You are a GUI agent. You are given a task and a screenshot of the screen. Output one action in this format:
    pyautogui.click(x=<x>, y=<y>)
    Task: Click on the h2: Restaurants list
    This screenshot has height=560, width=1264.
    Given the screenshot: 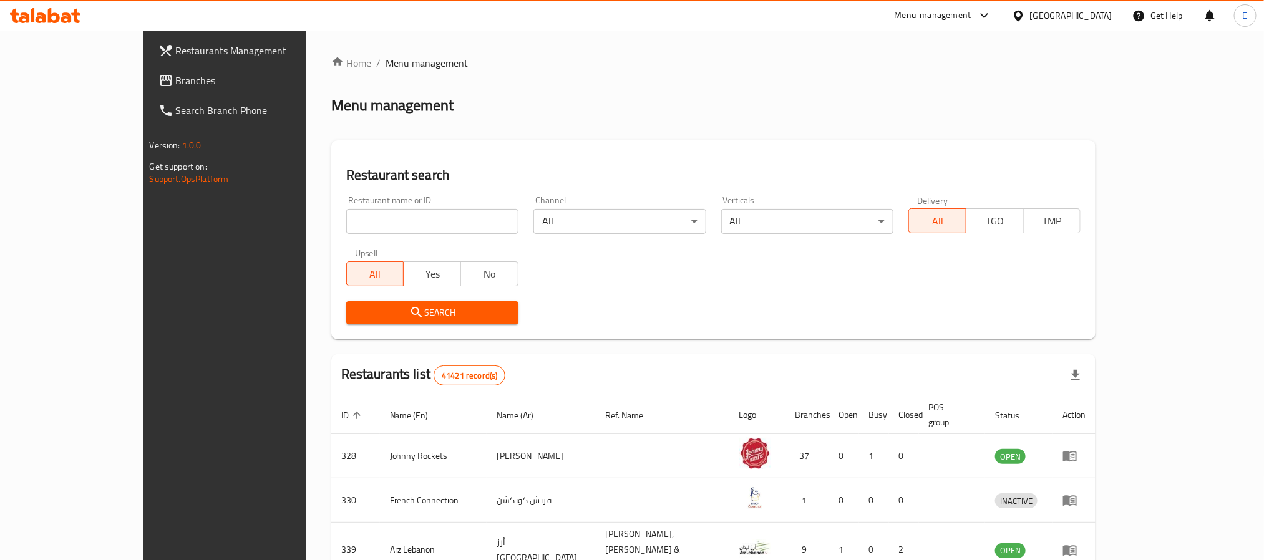 What is the action you would take?
    pyautogui.click(x=424, y=375)
    